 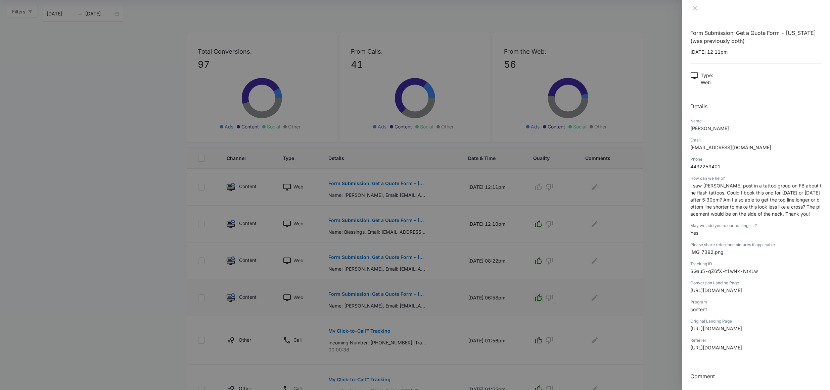 What do you see at coordinates (756, 121) in the screenshot?
I see `div: Name` at bounding box center [756, 121].